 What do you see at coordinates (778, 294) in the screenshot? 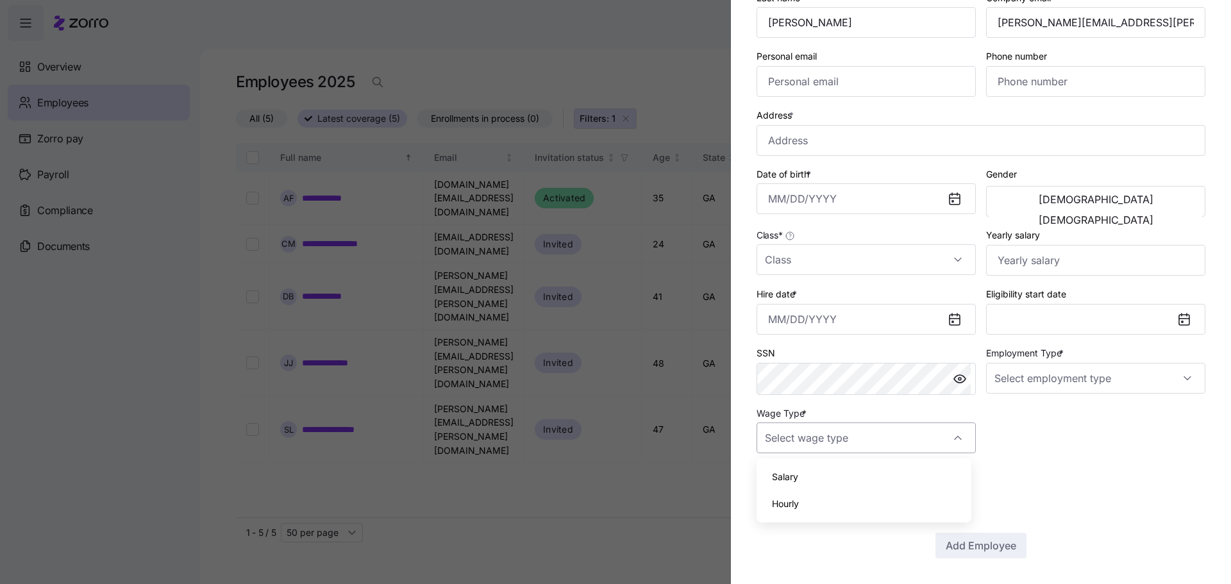
I see `label: Hire date` at bounding box center [778, 294].